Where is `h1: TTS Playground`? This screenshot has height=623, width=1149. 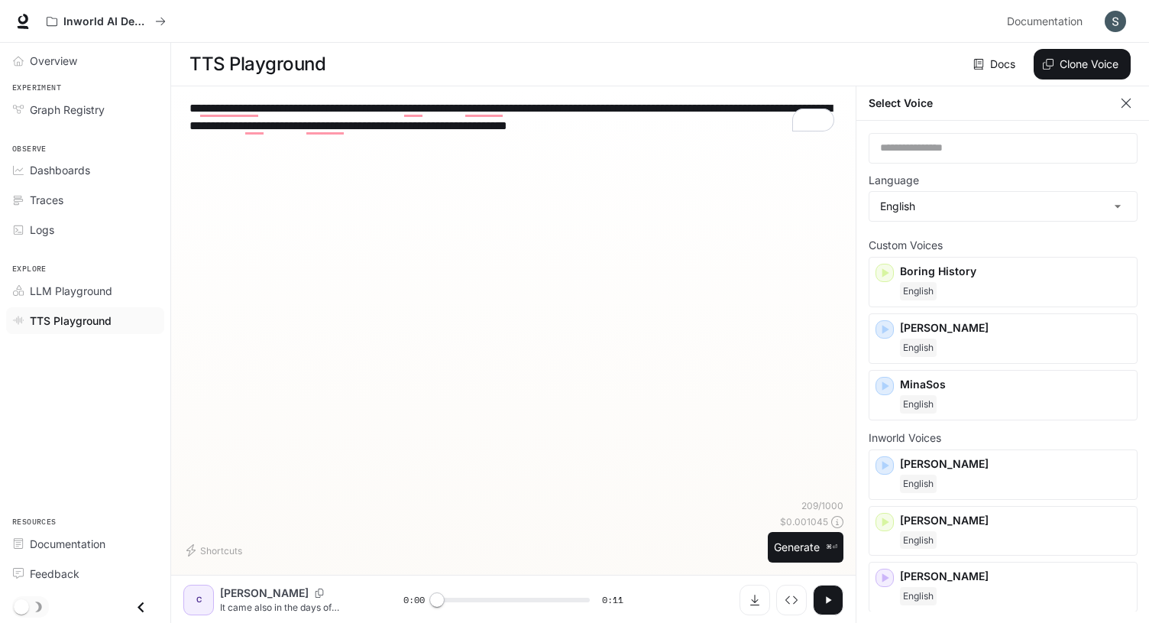 h1: TTS Playground is located at coordinates (258, 64).